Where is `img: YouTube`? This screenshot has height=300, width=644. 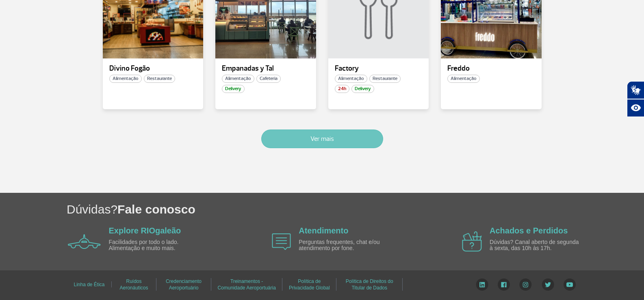
img: YouTube is located at coordinates (569, 285).